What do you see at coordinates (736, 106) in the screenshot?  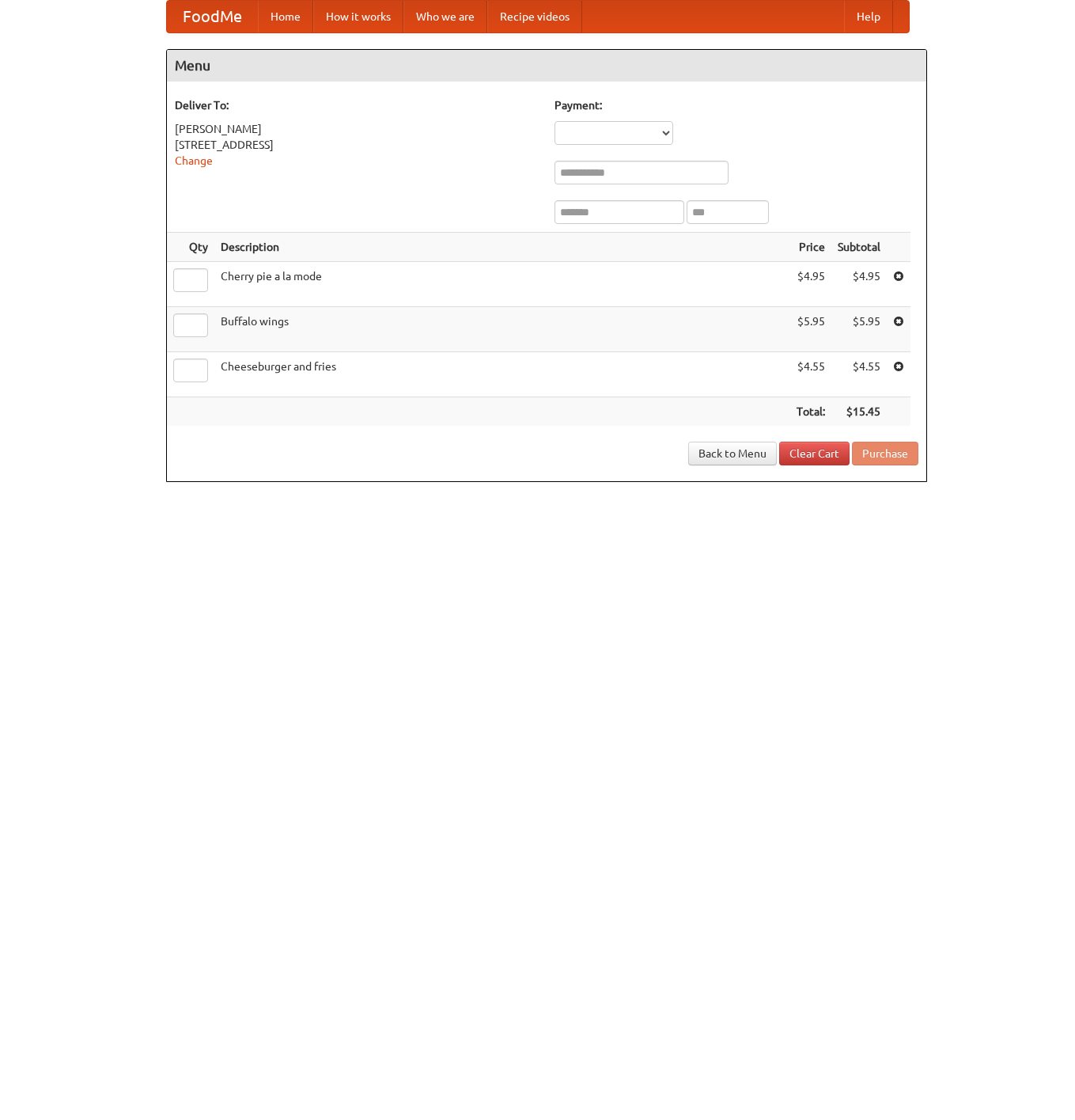 I see `h5: Payment:` at bounding box center [736, 106].